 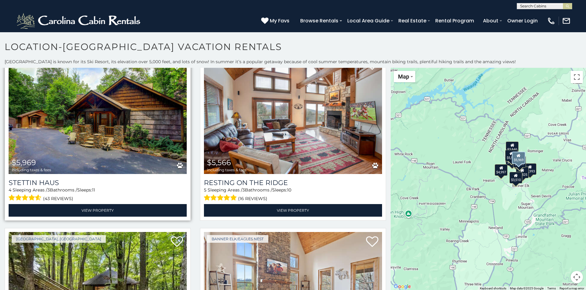 I want to click on a: Resting on the Ridge, so click(x=293, y=183).